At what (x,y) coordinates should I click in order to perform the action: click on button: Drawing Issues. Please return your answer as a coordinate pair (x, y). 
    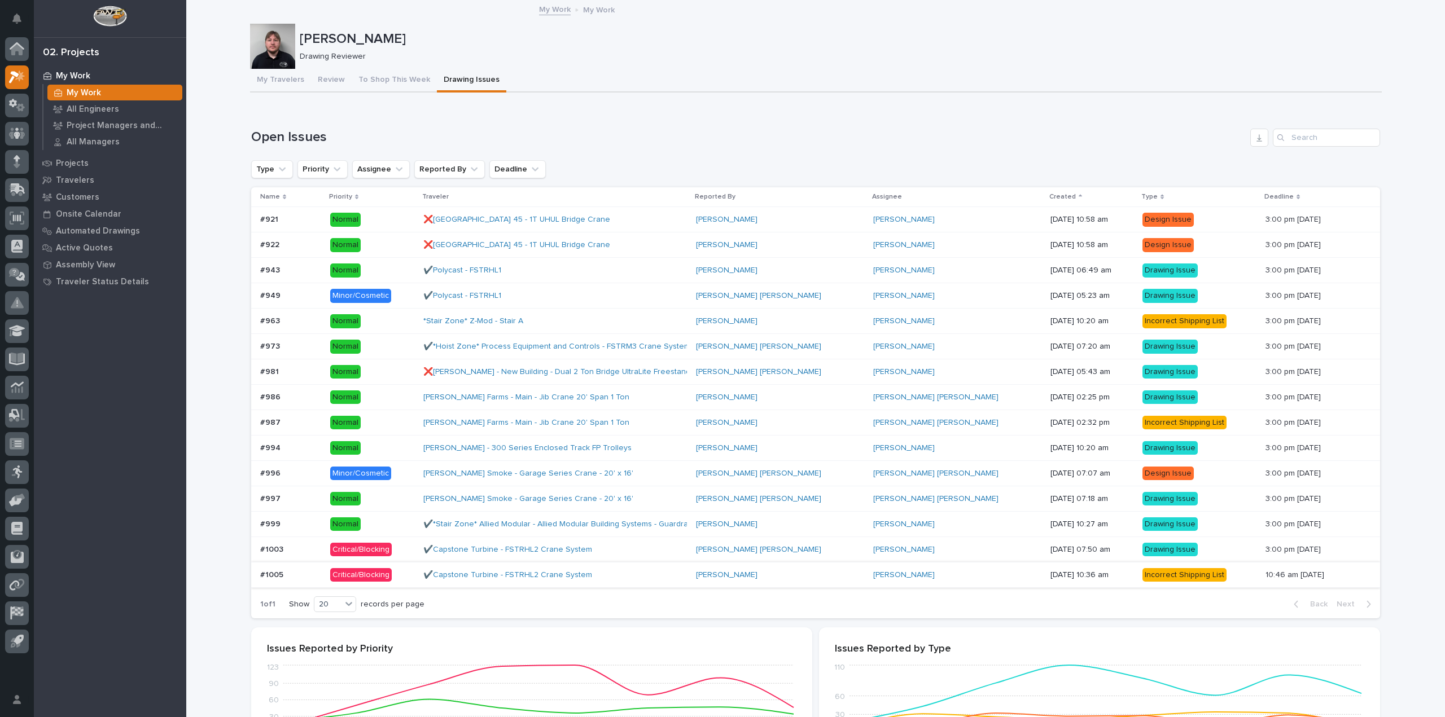
    Looking at the image, I should click on (471, 81).